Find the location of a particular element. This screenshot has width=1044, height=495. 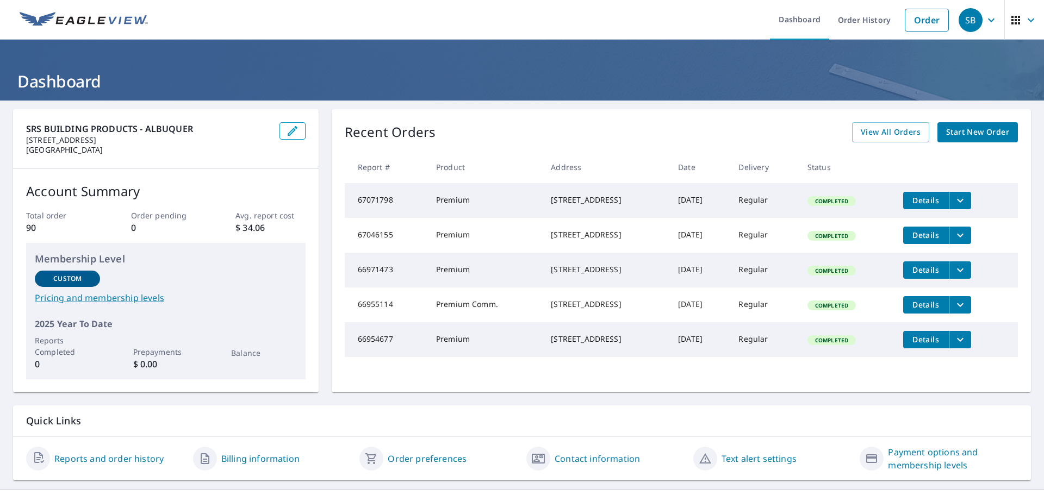

p: $ 0.00 is located at coordinates (166, 364).